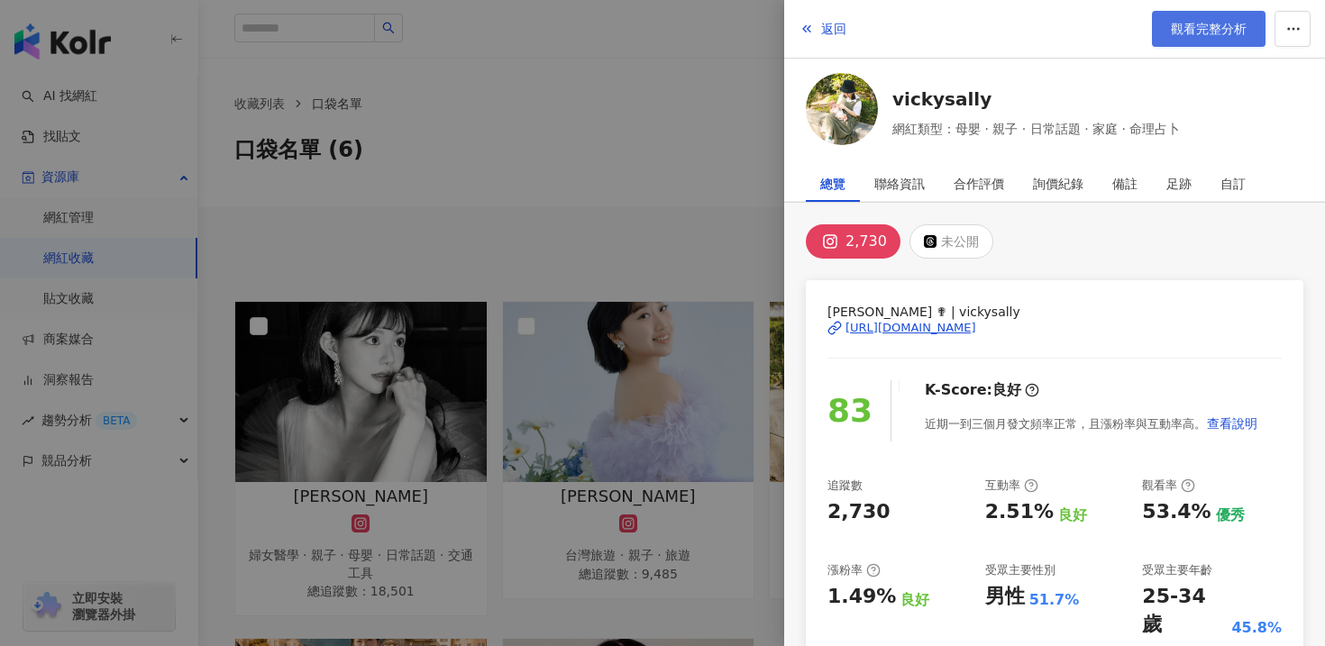 Image resolution: width=1325 pixels, height=646 pixels. I want to click on div: 53.4%, so click(1176, 512).